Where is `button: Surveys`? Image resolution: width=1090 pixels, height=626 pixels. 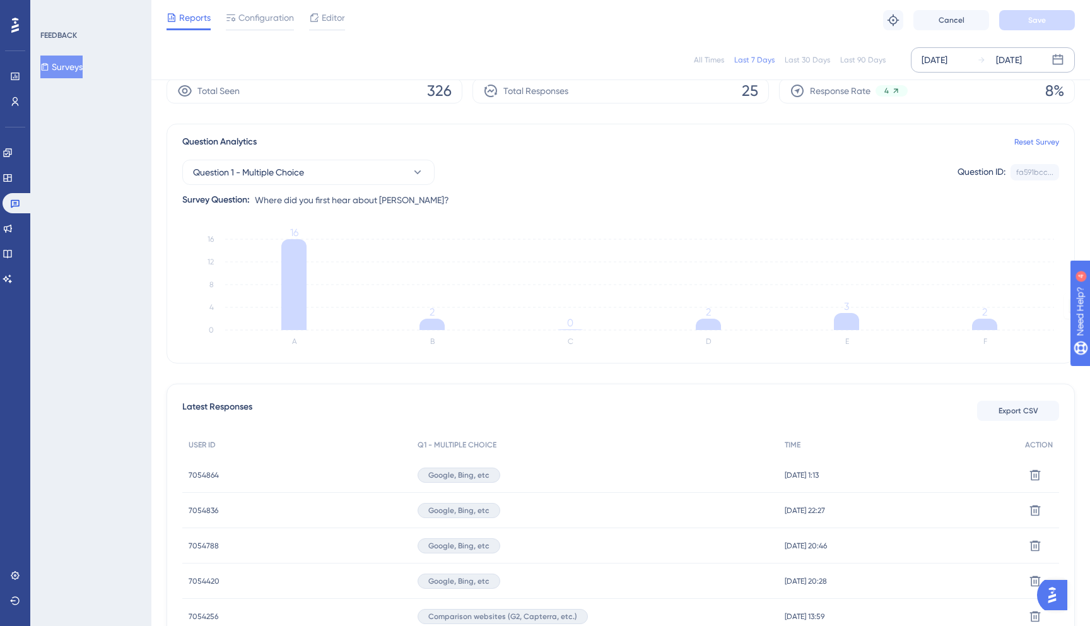 button: Surveys is located at coordinates (61, 67).